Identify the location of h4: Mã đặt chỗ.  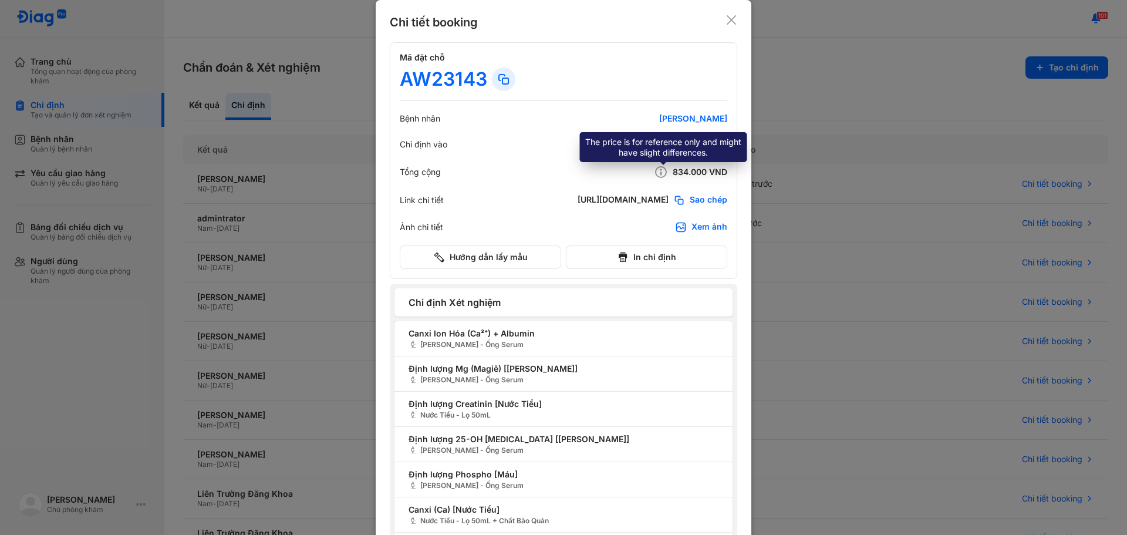
(564, 58).